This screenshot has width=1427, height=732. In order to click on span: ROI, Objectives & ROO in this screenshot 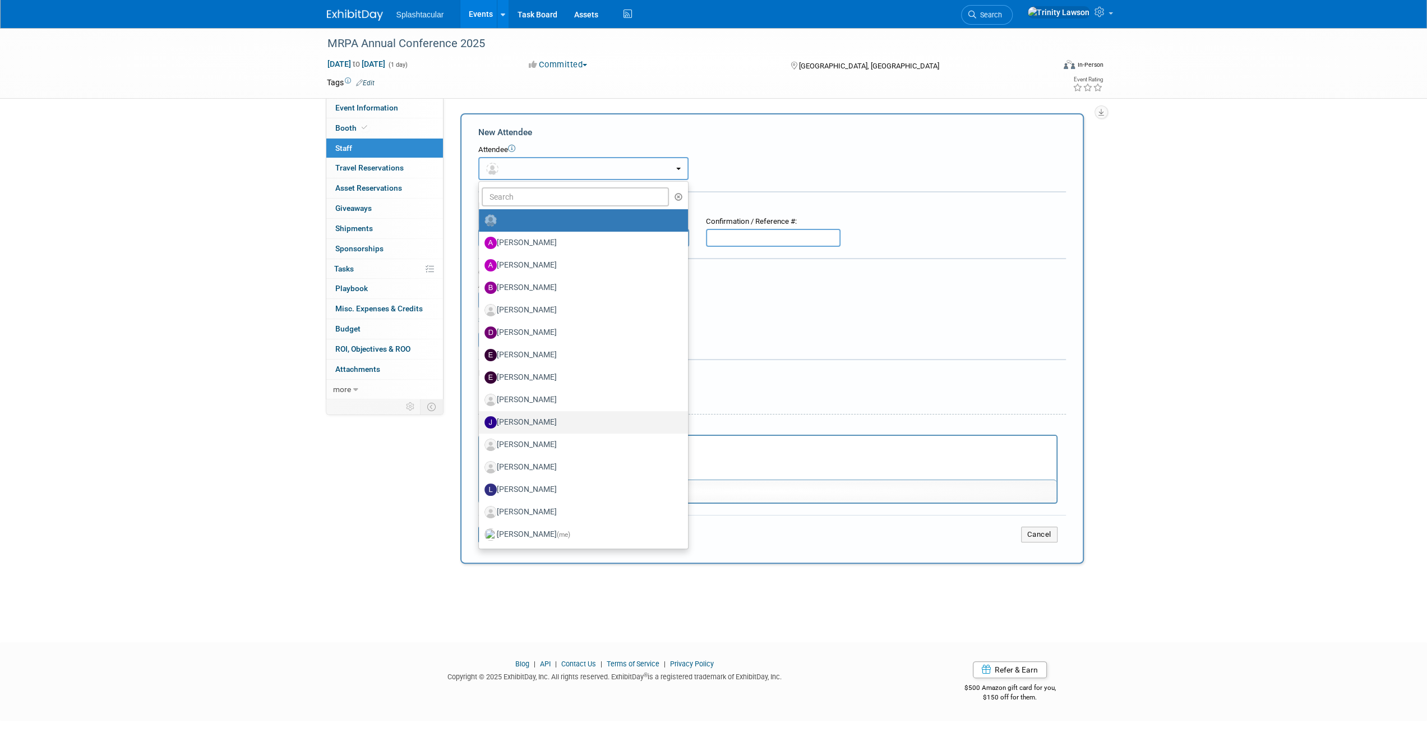, I will do `click(373, 349)`.